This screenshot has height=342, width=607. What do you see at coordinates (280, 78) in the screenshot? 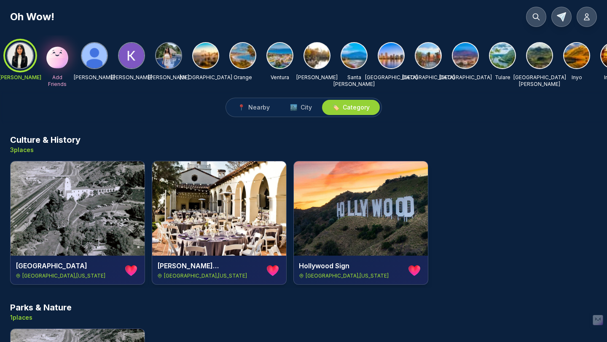
I see `p: Ventura` at bounding box center [280, 78].